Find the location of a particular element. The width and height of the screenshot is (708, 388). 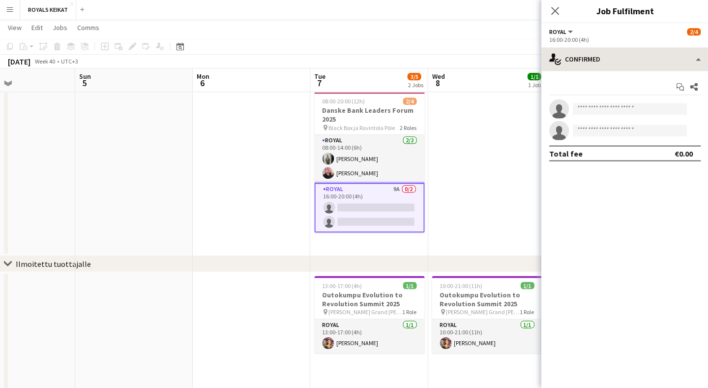

span: Week 40 is located at coordinates (45, 61).